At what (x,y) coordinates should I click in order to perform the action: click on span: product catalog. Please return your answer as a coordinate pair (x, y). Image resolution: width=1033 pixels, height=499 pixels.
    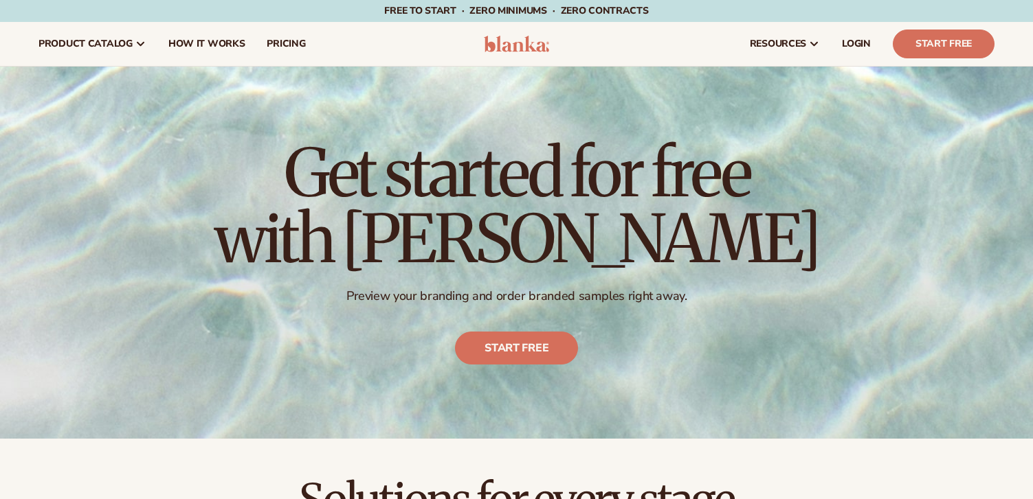
    Looking at the image, I should click on (85, 44).